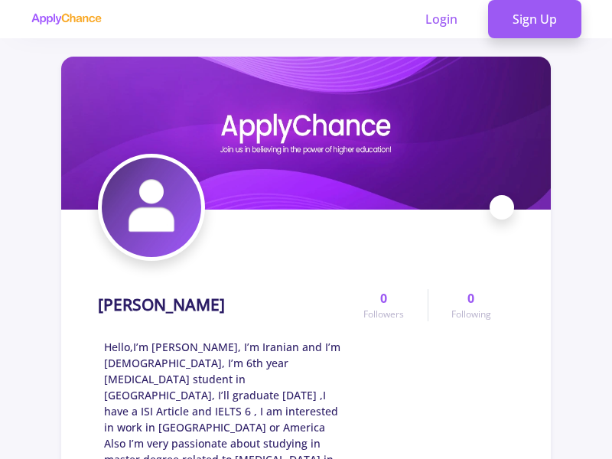 This screenshot has height=459, width=612. I want to click on a: 0Following, so click(470, 305).